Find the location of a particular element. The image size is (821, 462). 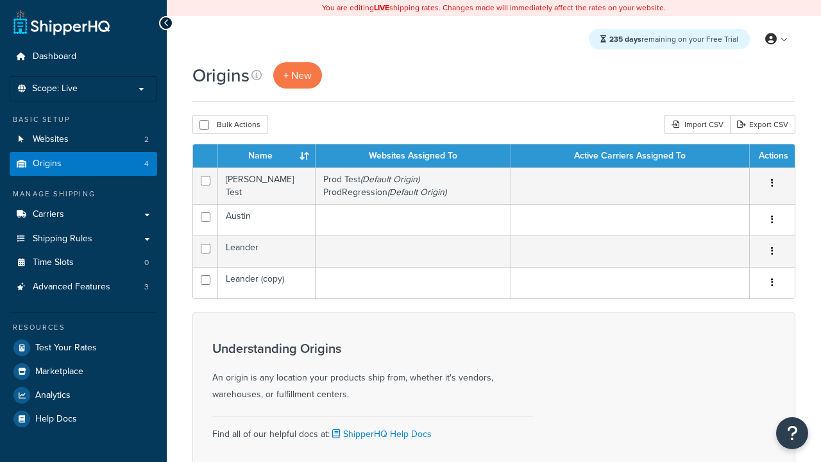

a: Origins 4 is located at coordinates (83, 164).